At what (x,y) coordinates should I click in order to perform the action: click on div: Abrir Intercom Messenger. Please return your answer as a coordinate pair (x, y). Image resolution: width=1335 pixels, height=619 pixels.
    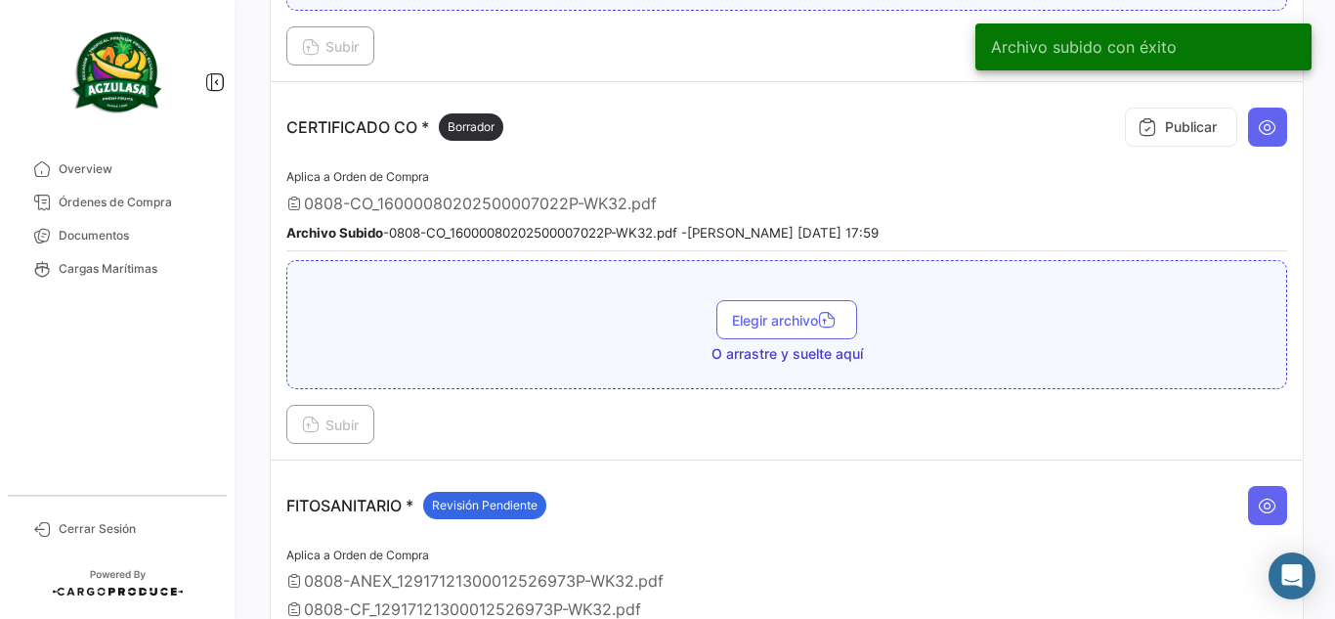
    Looking at the image, I should click on (1292, 576).